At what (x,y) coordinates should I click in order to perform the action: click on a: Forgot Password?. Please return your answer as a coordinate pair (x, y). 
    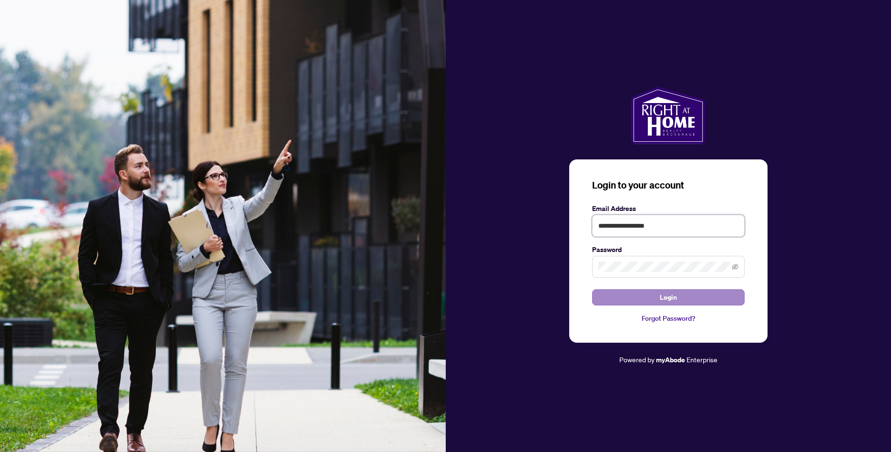
    Looking at the image, I should click on (668, 318).